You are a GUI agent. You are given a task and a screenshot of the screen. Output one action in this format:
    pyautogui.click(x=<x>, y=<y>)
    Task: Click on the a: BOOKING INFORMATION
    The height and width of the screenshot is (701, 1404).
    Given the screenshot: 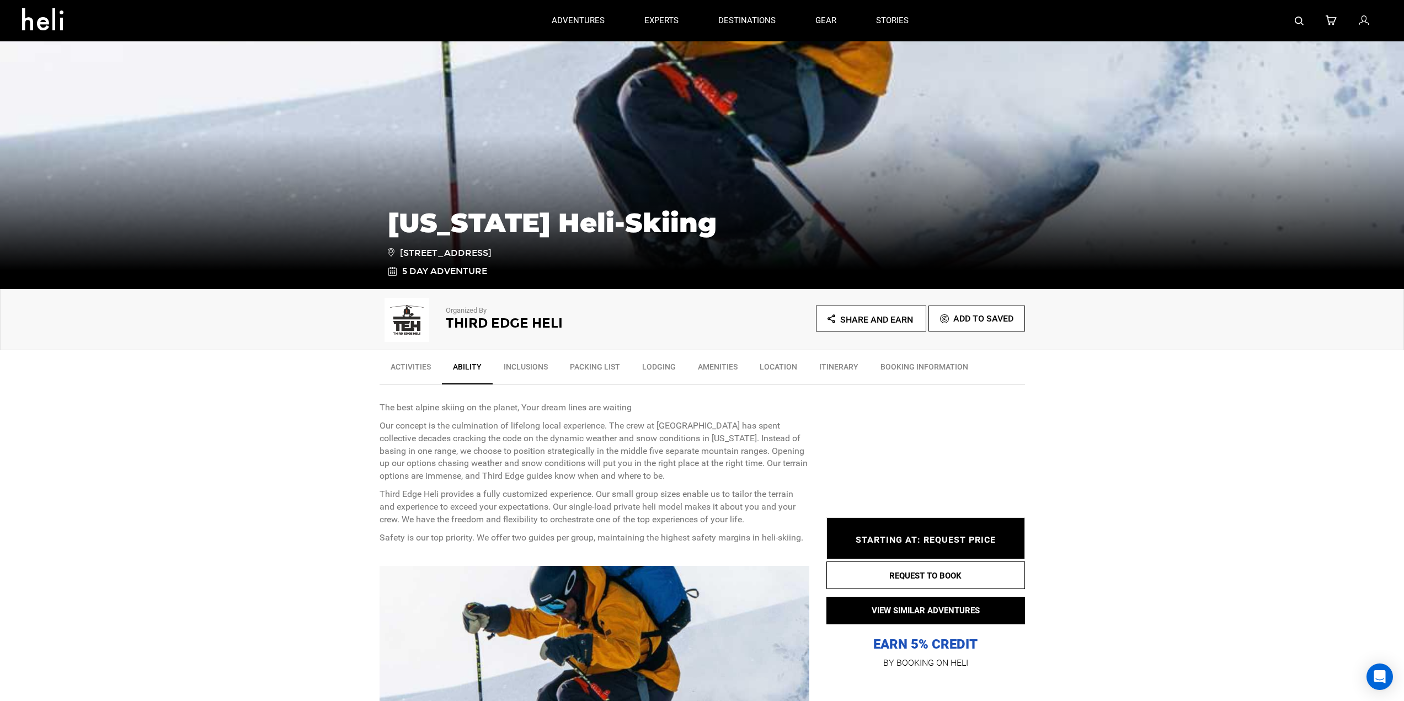 What is the action you would take?
    pyautogui.click(x=924, y=370)
    